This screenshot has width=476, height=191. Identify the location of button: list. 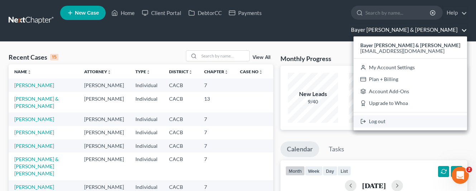
(344, 171).